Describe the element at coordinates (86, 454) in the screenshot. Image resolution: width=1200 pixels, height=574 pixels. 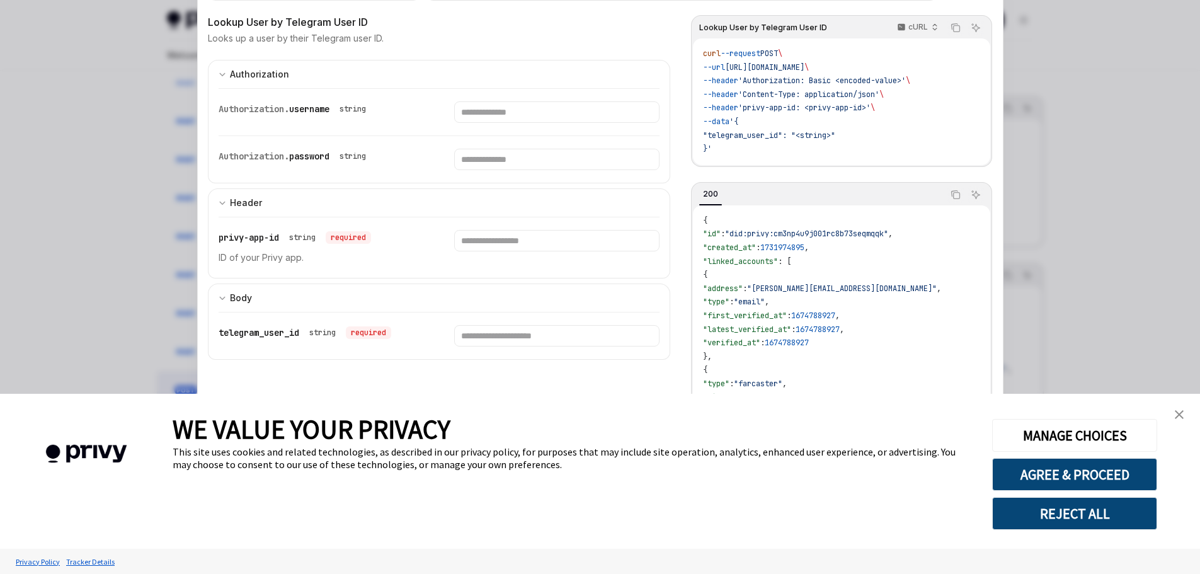
I see `img: company logo` at that location.